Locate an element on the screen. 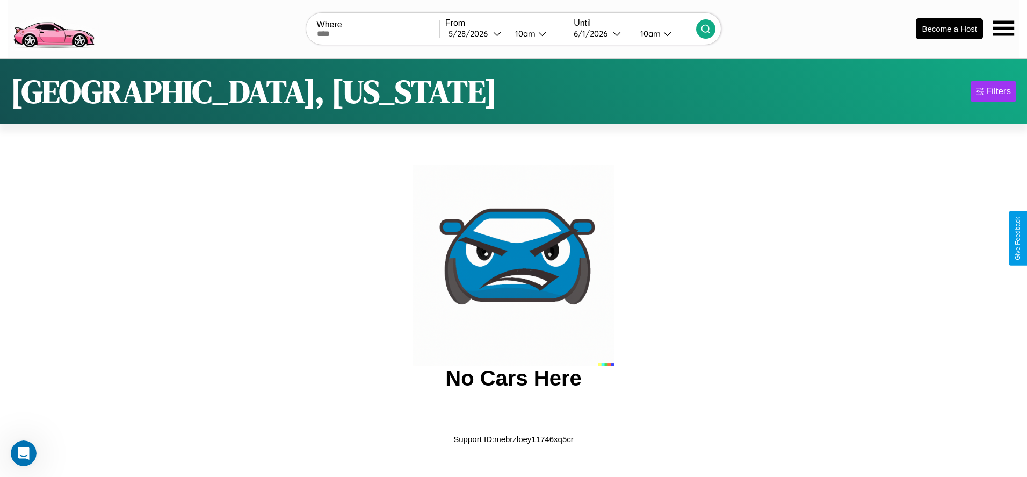  label: Where is located at coordinates (378, 25).